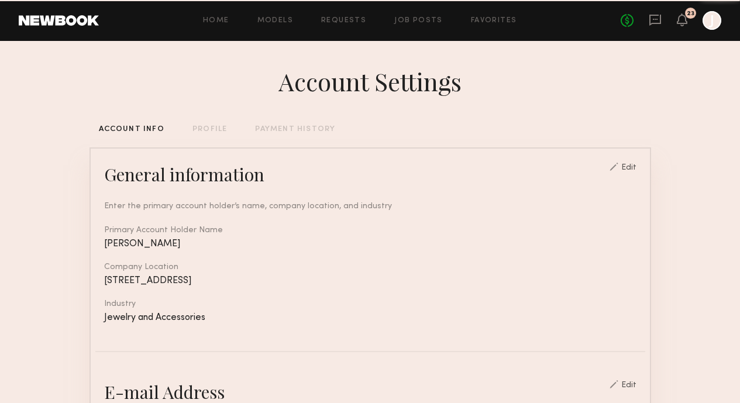  What do you see at coordinates (690, 13) in the screenshot?
I see `div: 23` at bounding box center [690, 13].